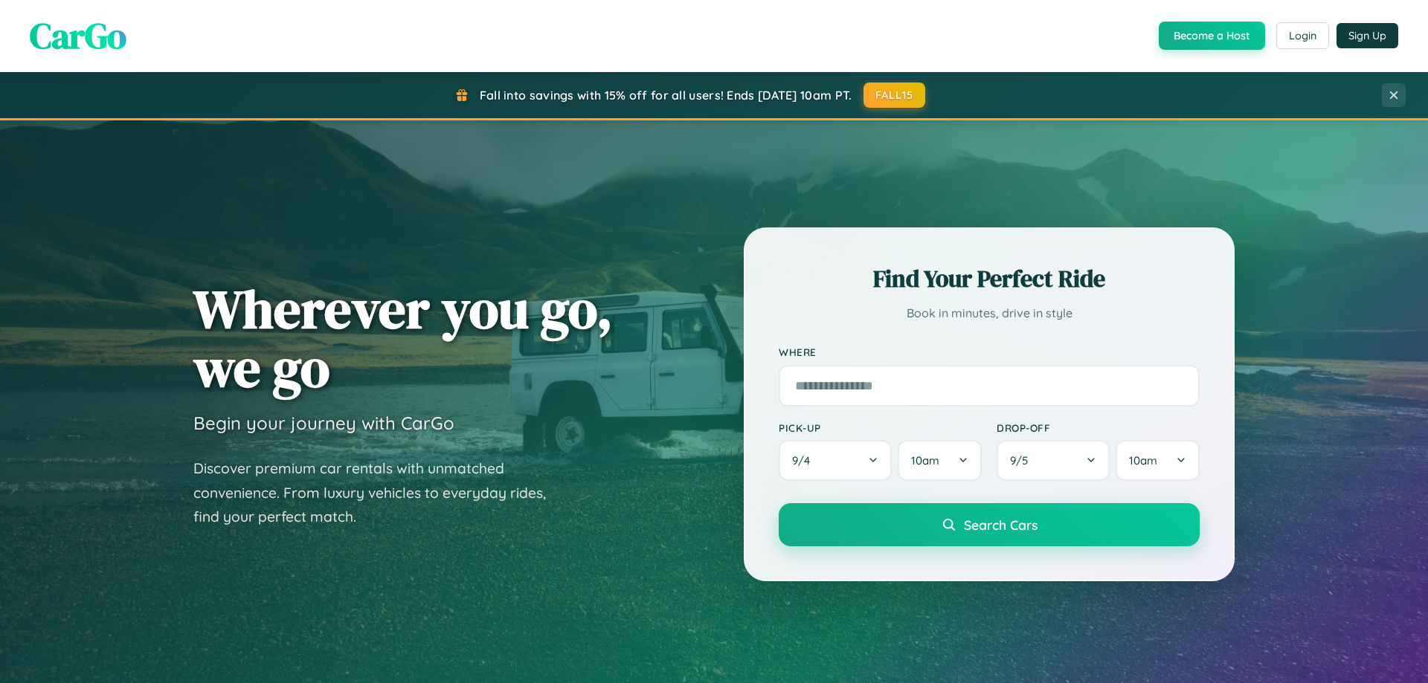 The height and width of the screenshot is (683, 1428). I want to click on button: 9/5, so click(1053, 460).